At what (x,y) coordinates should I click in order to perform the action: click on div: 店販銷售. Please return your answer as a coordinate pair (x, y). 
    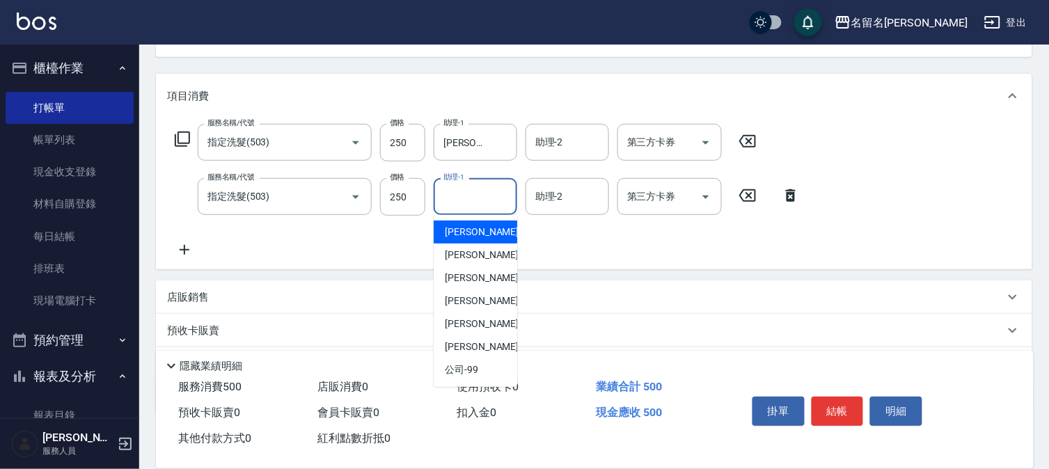
    Looking at the image, I should click on (594, 297).